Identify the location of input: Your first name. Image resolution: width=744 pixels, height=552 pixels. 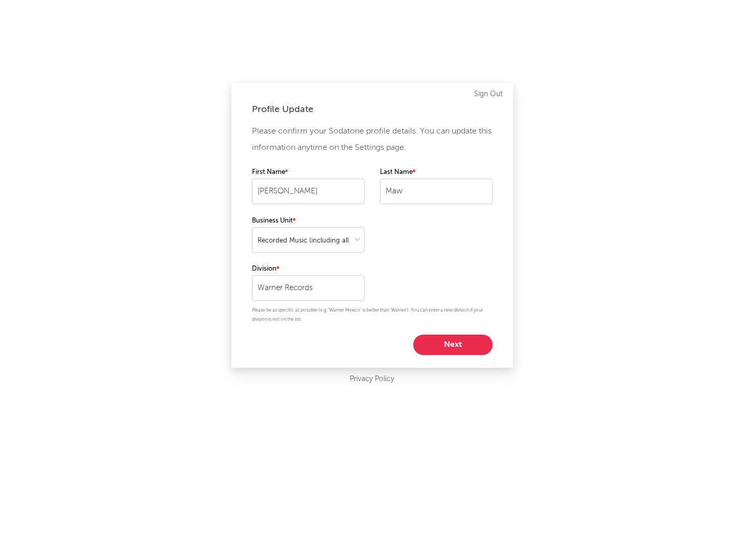
(308, 191).